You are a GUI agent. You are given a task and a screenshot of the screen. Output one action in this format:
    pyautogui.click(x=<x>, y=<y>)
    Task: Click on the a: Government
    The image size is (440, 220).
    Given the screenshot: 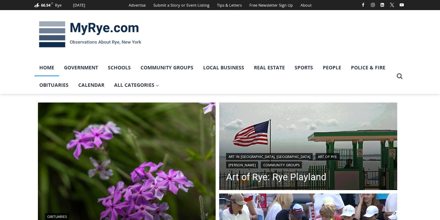 What is the action you would take?
    pyautogui.click(x=81, y=68)
    